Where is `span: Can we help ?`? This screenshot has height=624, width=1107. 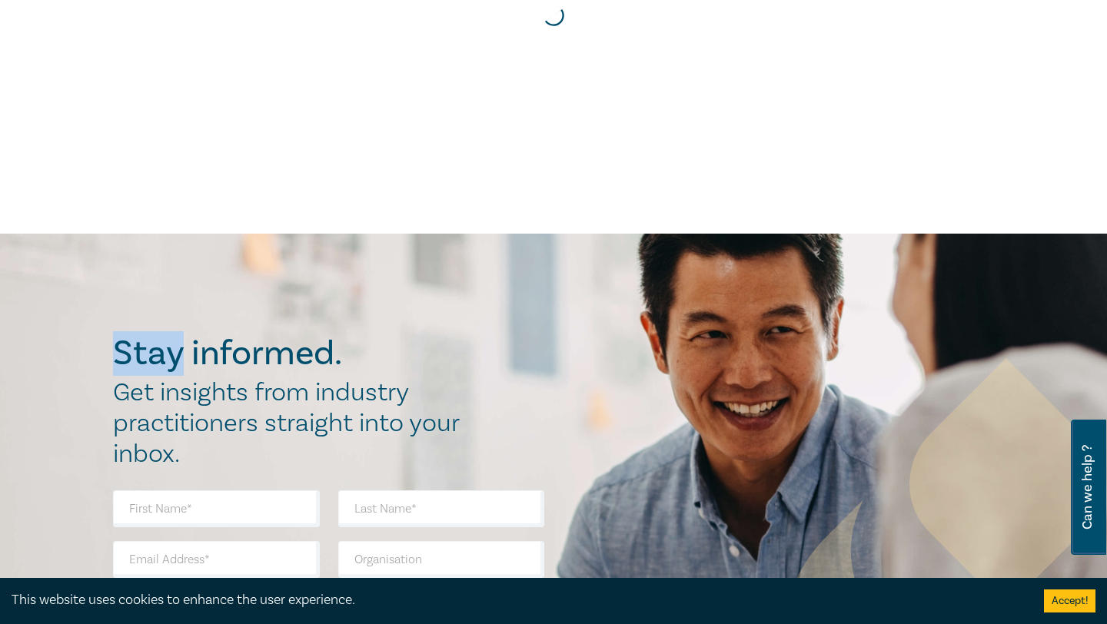
span: Can we help ? is located at coordinates (1087, 487).